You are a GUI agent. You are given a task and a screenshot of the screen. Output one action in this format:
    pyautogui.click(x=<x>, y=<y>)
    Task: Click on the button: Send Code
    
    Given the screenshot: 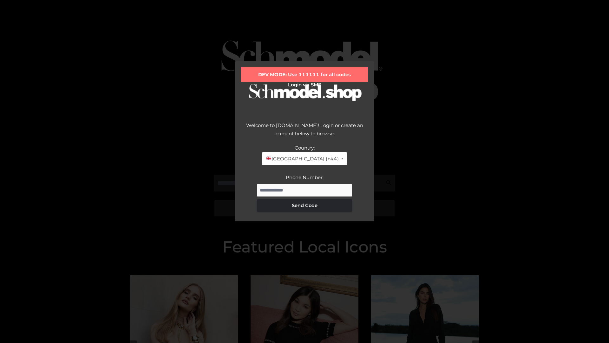 What is the action you would take?
    pyautogui.click(x=305, y=205)
    